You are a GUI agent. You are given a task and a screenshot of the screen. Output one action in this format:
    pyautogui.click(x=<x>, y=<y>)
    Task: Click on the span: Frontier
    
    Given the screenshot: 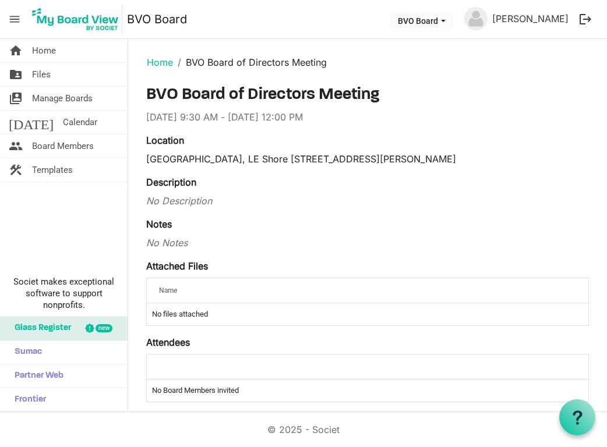 What is the action you would take?
    pyautogui.click(x=27, y=400)
    